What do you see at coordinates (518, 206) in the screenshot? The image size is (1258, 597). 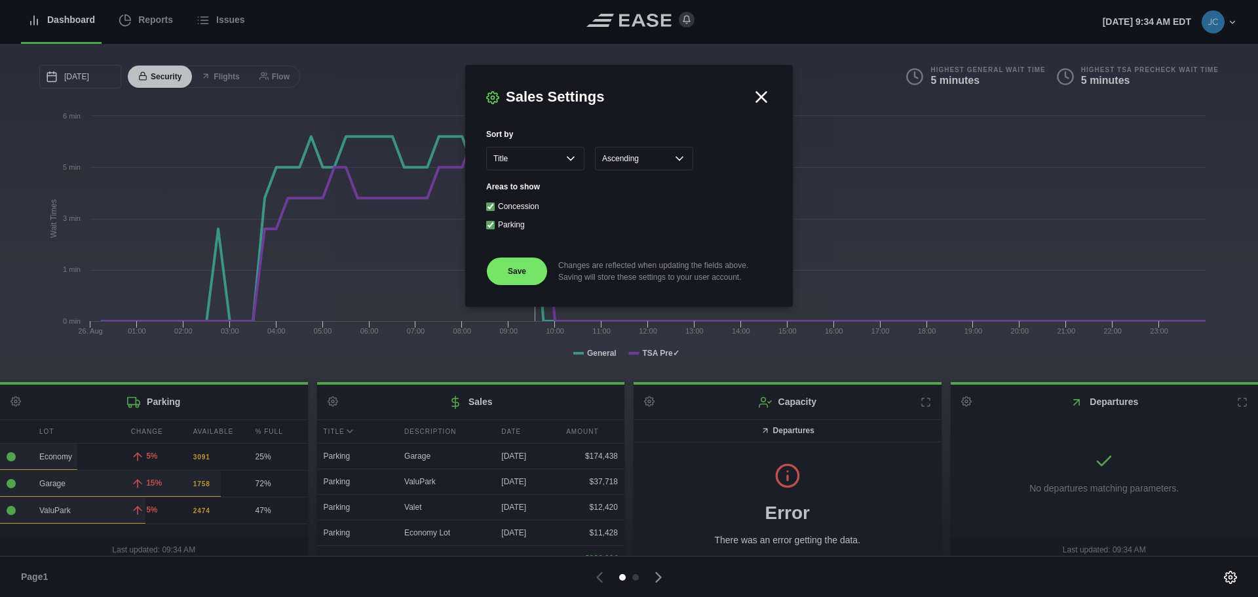 I see `label: Concession` at bounding box center [518, 206].